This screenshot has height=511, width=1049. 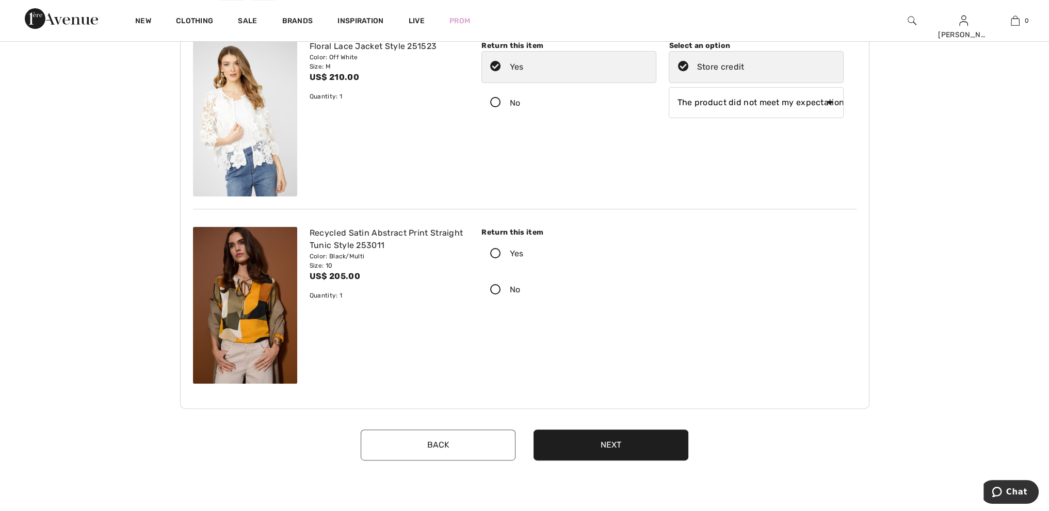 What do you see at coordinates (33, 12) in the screenshot?
I see `span: Chat` at bounding box center [33, 12].